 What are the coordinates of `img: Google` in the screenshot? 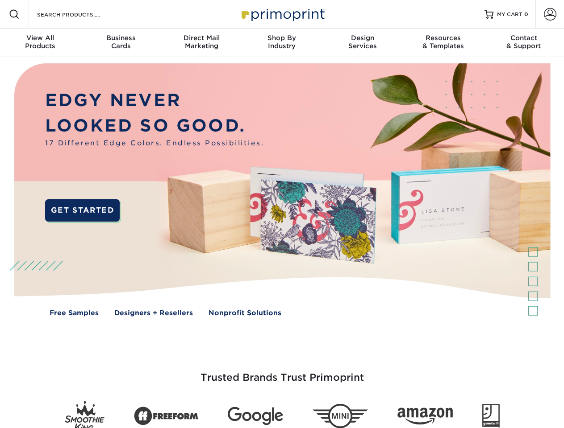 It's located at (255, 416).